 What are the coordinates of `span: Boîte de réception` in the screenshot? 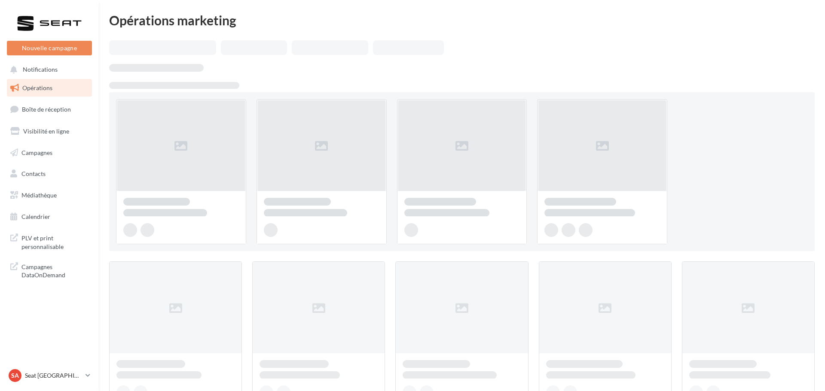 It's located at (46, 109).